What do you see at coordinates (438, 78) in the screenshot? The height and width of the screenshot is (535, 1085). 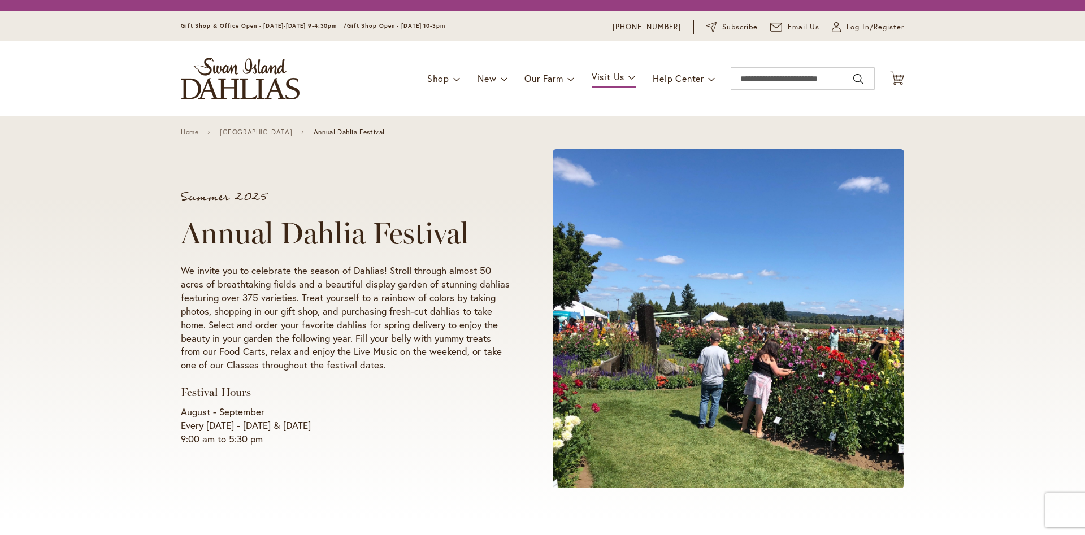 I see `span: Shop` at bounding box center [438, 78].